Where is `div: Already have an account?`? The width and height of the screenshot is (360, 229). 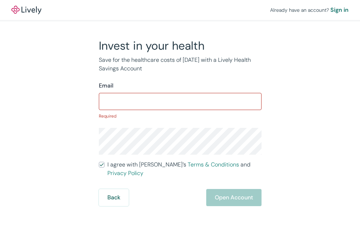
div: Already have an account? is located at coordinates (309, 10).